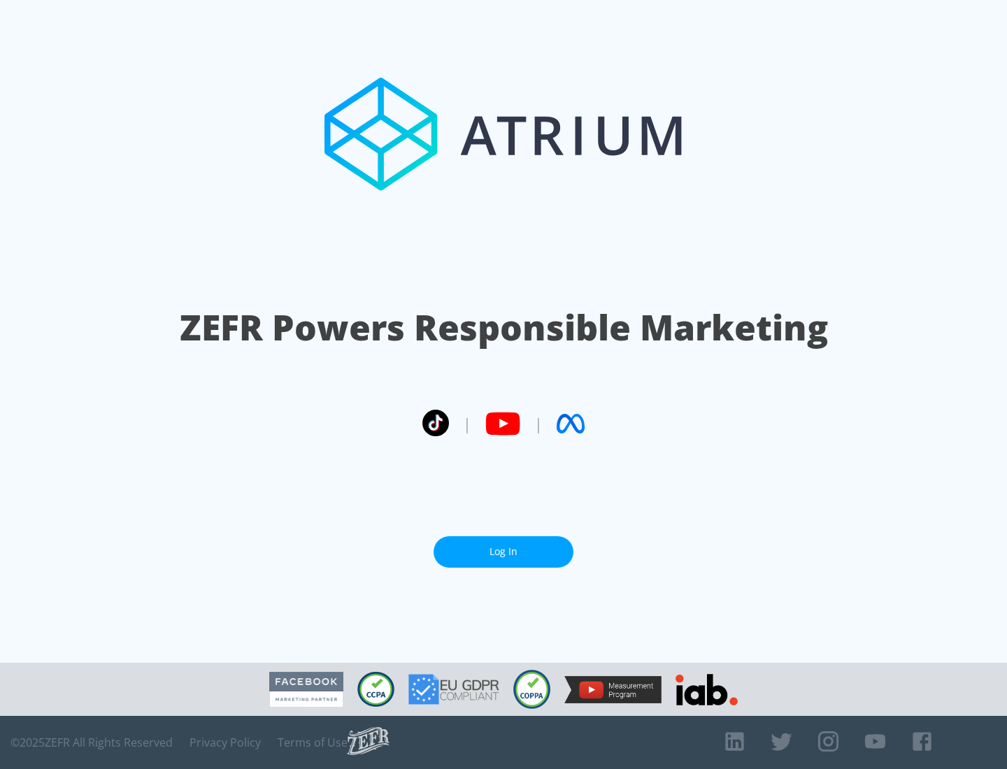  I want to click on img: YouTube Measurement Program, so click(612, 689).